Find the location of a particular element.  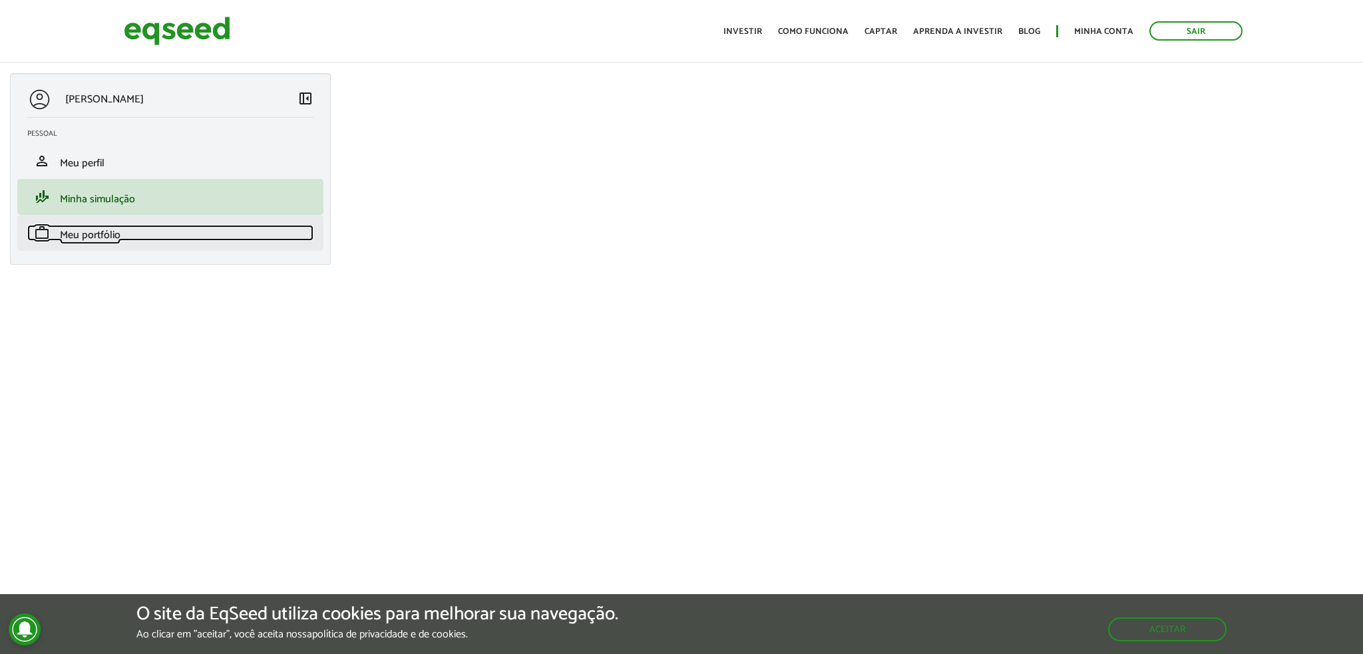

a: Investir is located at coordinates (743, 31).